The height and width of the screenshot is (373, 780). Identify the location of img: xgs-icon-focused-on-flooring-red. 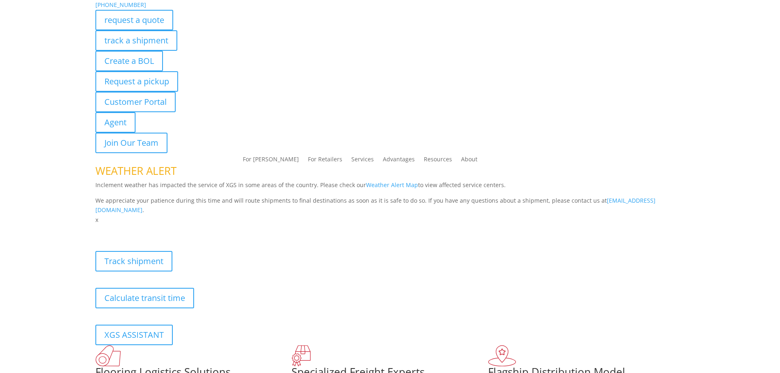
(301, 356).